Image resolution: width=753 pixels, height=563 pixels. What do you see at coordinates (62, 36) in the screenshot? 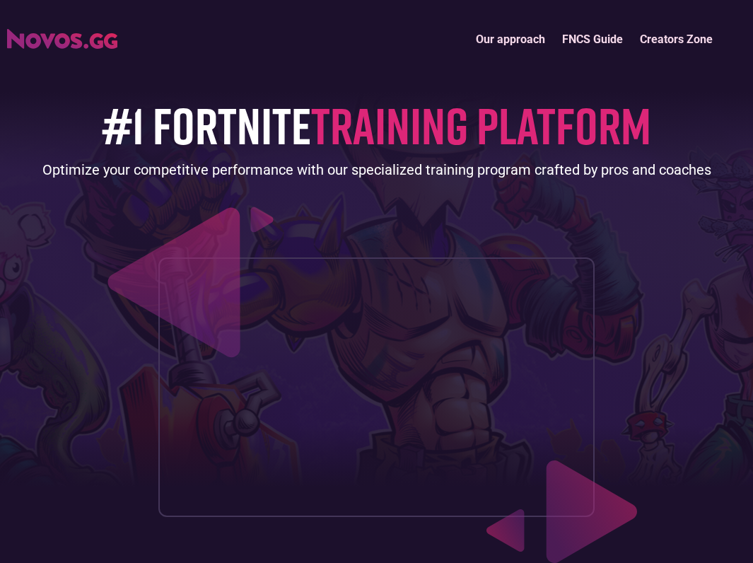
I see `a: home` at bounding box center [62, 36].